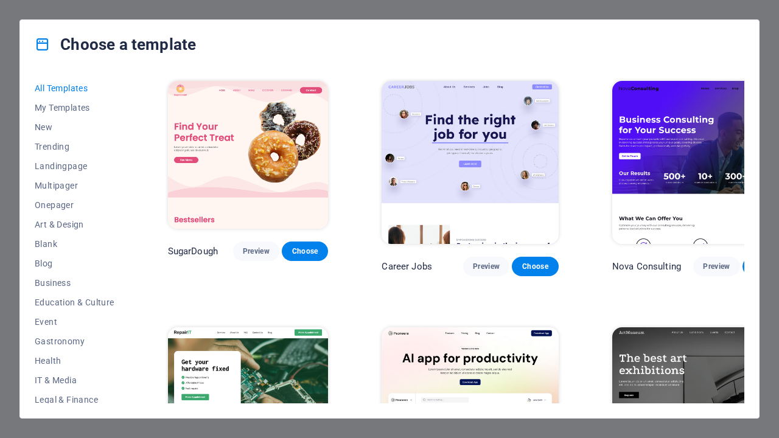 This screenshot has width=779, height=438. I want to click on button: My Templates, so click(74, 108).